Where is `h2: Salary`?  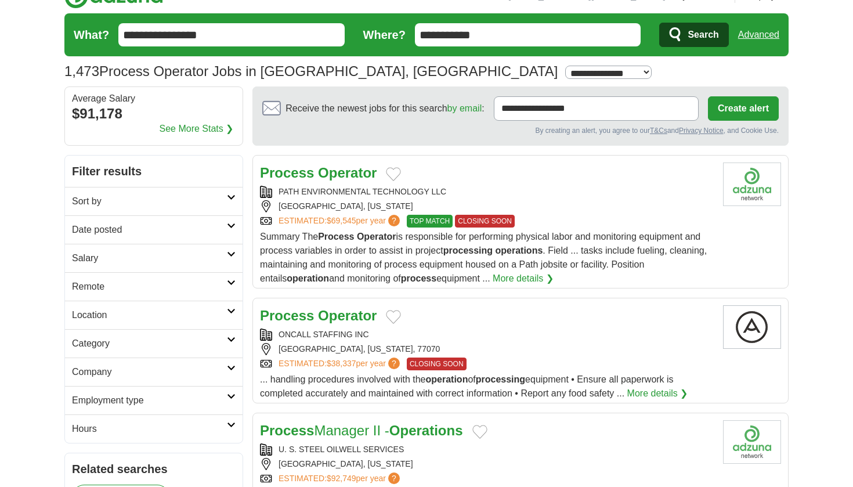 h2: Salary is located at coordinates (149, 258).